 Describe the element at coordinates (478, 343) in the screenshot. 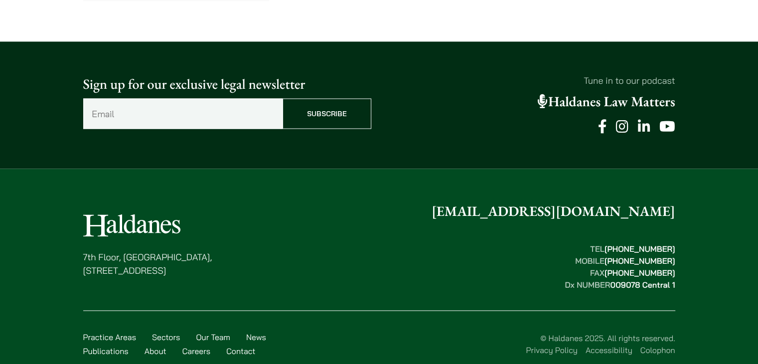

I see `div: © Haldanes 2025. All rights reserved.` at that location.